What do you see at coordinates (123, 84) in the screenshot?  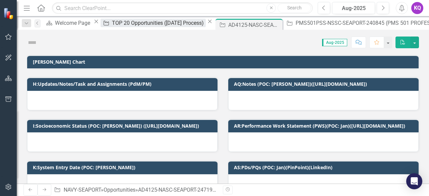 I see `h3: H:Updates/Notes/Task and Assignments (PdM/PM)` at bounding box center [123, 84].